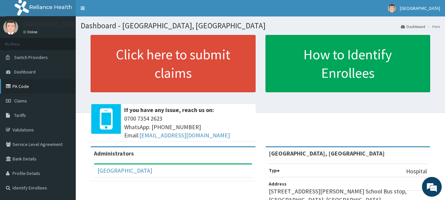 The width and height of the screenshot is (445, 200). What do you see at coordinates (413, 26) in the screenshot?
I see `a: Dashboard` at bounding box center [413, 26].